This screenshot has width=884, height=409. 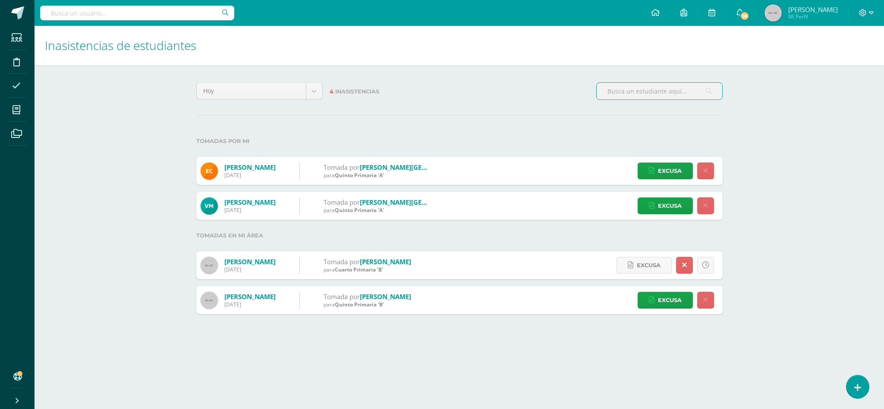 What do you see at coordinates (459, 141) in the screenshot?
I see `label: Tomadas por mi` at bounding box center [459, 141].